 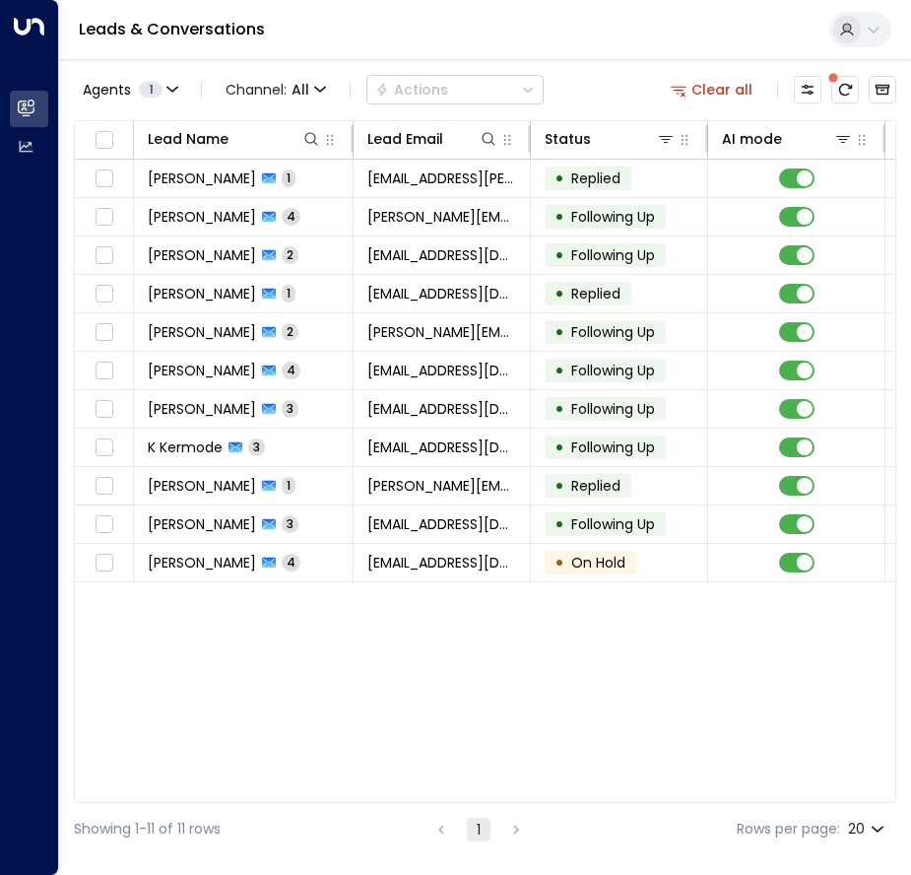 I want to click on span: K Kermode, so click(x=185, y=447).